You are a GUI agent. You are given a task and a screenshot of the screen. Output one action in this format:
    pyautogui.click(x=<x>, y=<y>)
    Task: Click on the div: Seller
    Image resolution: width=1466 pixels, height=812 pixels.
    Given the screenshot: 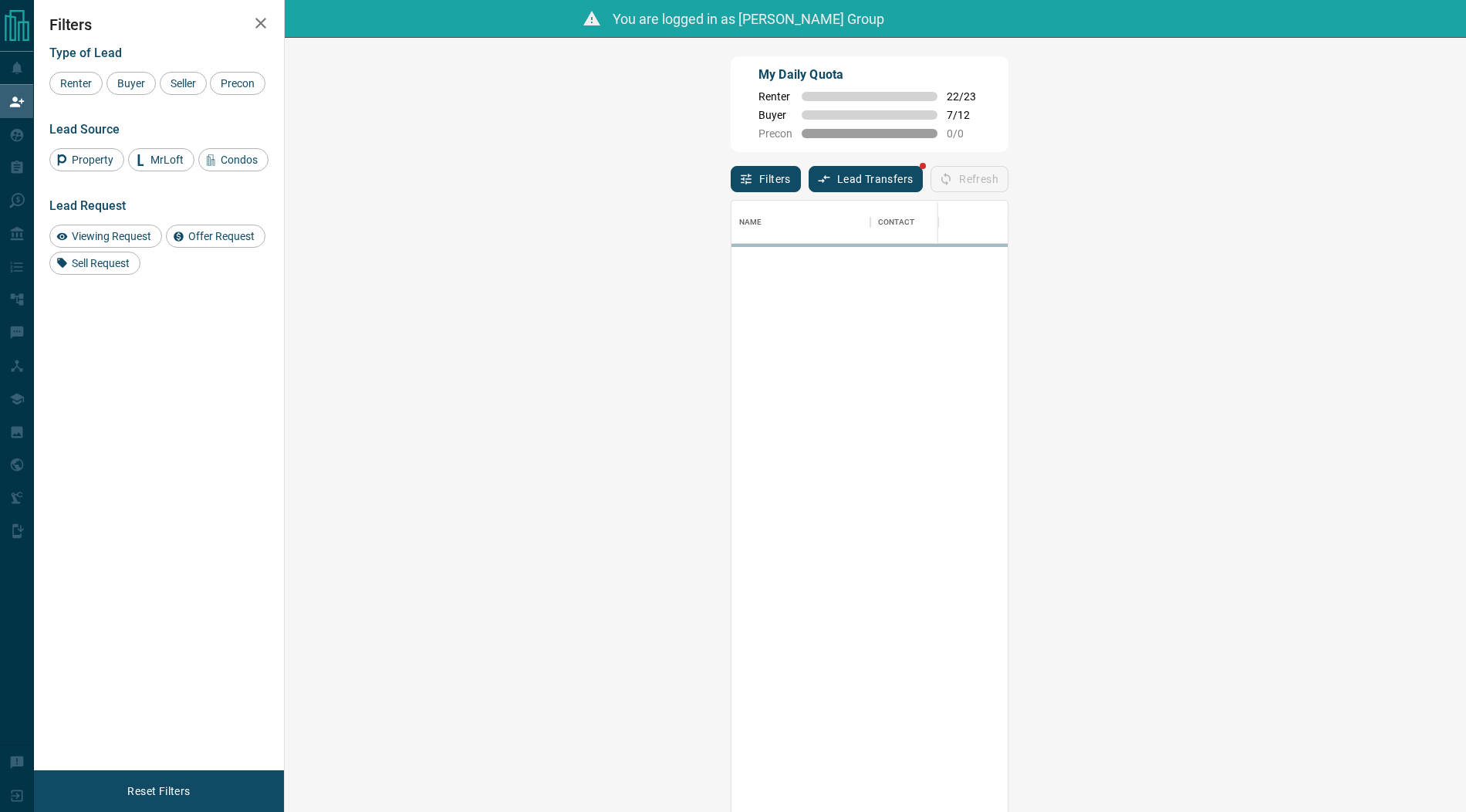 What is the action you would take?
    pyautogui.click(x=183, y=84)
    